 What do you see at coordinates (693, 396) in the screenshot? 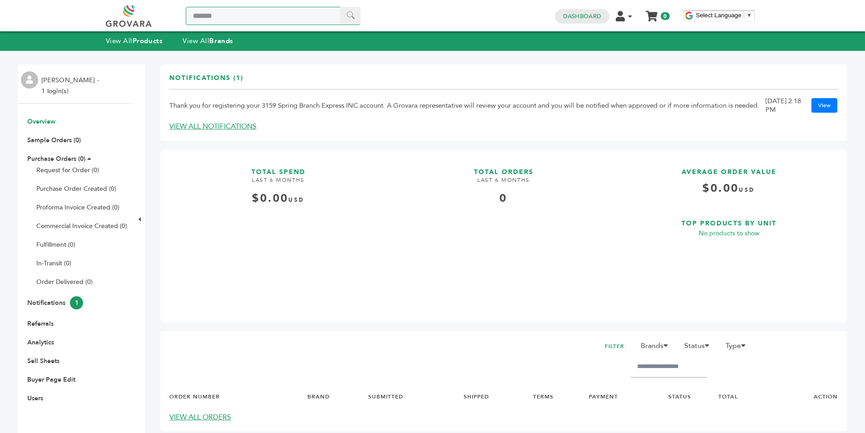
I see `th: STATUS` at bounding box center [693, 396].